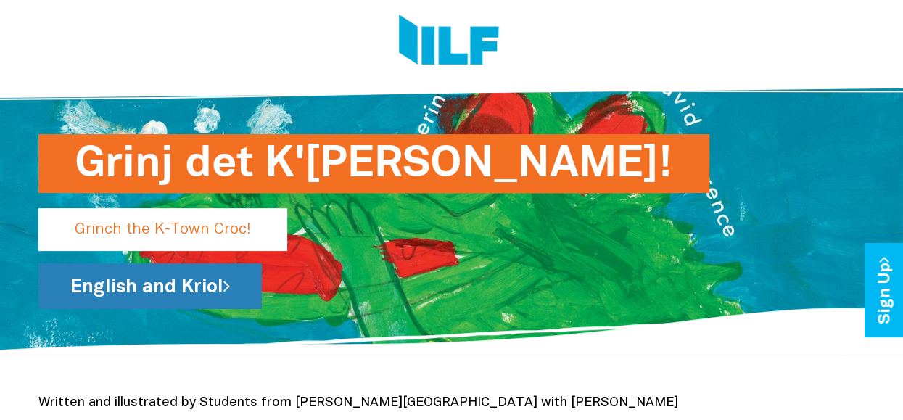 The height and width of the screenshot is (420, 903). What do you see at coordinates (150, 286) in the screenshot?
I see `a: English and Kriol` at bounding box center [150, 286].